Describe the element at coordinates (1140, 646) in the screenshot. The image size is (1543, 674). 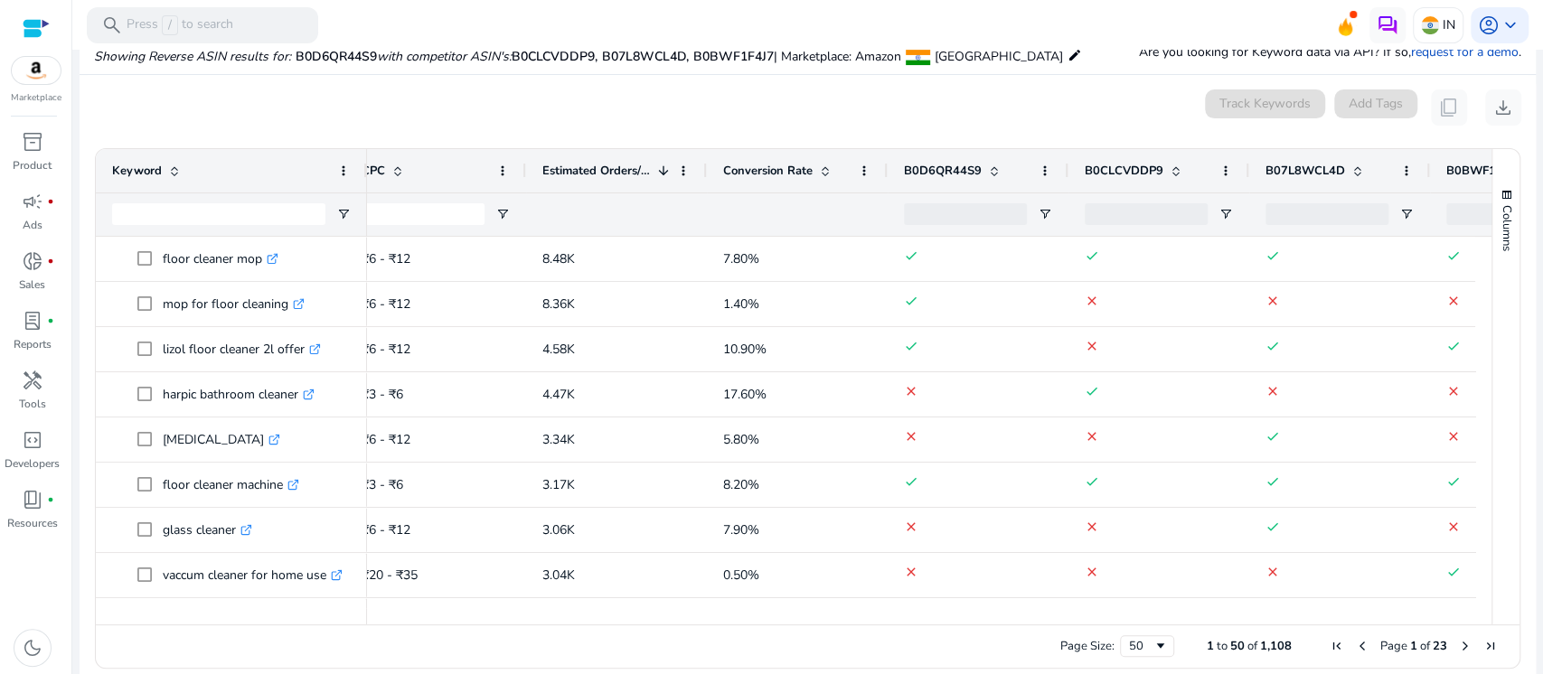
I see `div: 50` at that location.